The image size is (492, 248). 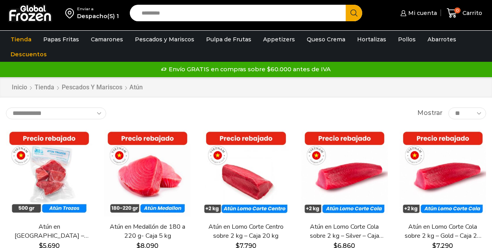 I want to click on a: Atún en Lomo Corte Centro sobre 2 kg – Caja 20 kg, so click(x=246, y=231).